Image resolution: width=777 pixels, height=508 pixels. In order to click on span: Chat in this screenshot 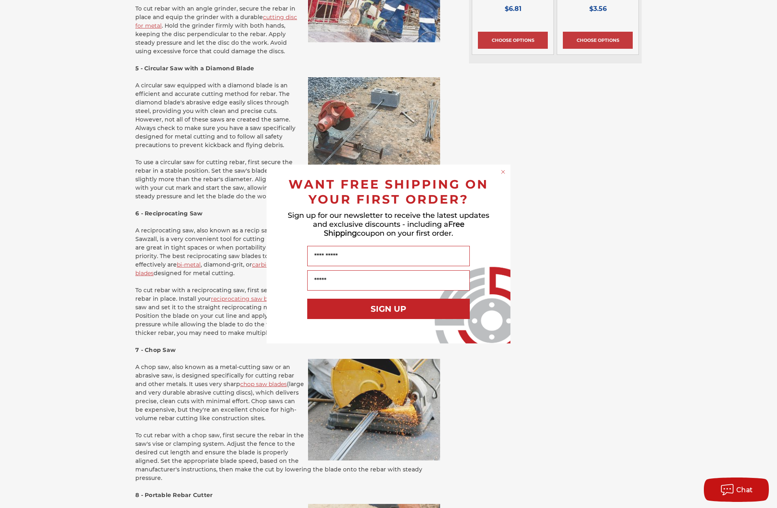, I will do `click(745, 490)`.